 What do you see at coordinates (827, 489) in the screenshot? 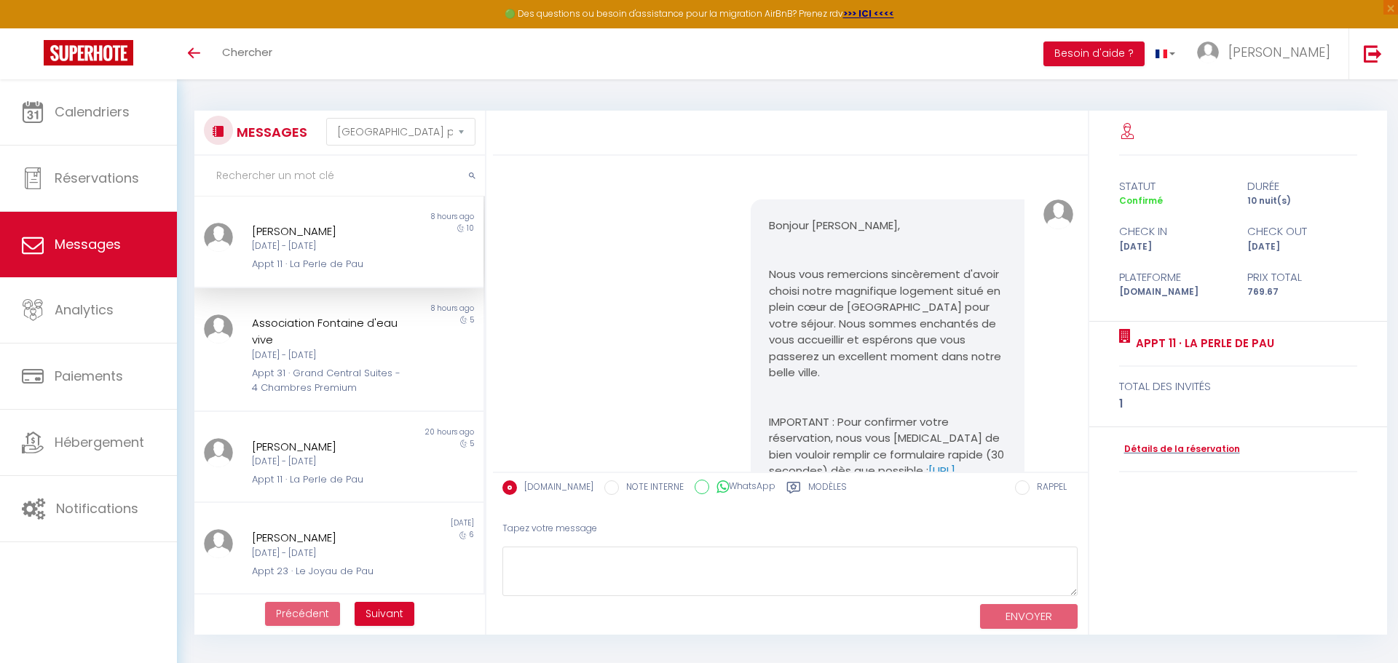
I see `label: Modèles` at bounding box center [827, 489].